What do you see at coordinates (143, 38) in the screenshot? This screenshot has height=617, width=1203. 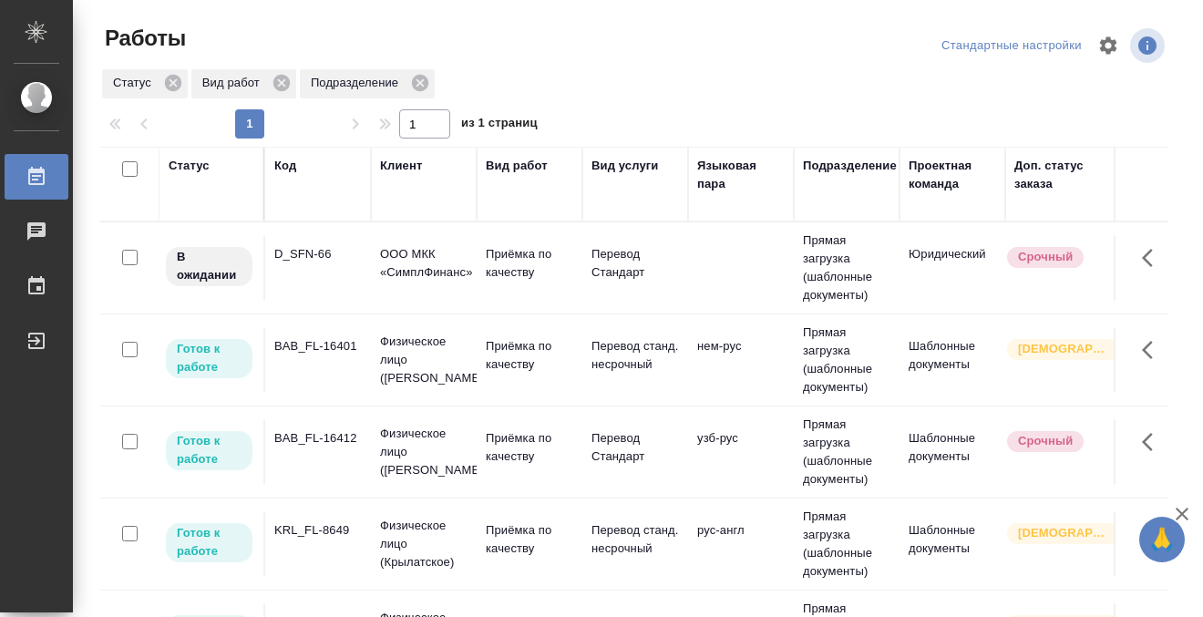 I see `span: Работы` at bounding box center [143, 38].